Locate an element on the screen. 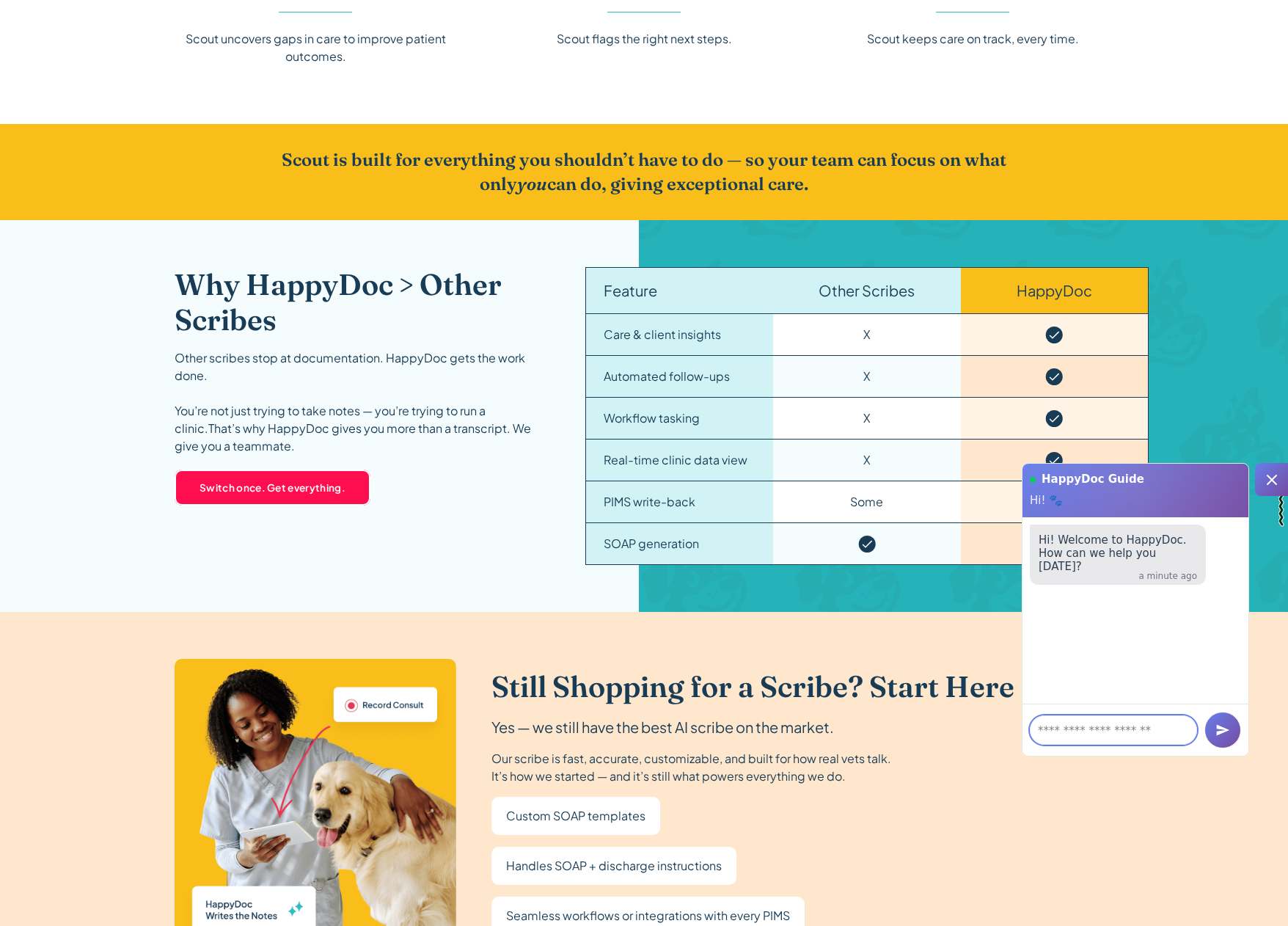  div: Real-time clinic data view is located at coordinates (675, 460).